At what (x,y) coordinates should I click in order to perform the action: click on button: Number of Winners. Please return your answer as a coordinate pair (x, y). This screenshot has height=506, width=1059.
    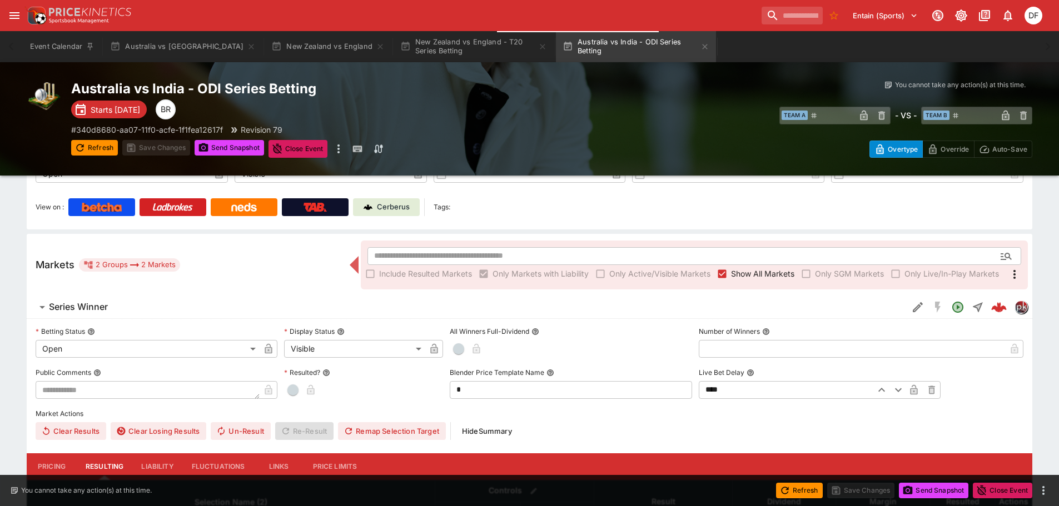
    Looking at the image, I should click on (766, 332).